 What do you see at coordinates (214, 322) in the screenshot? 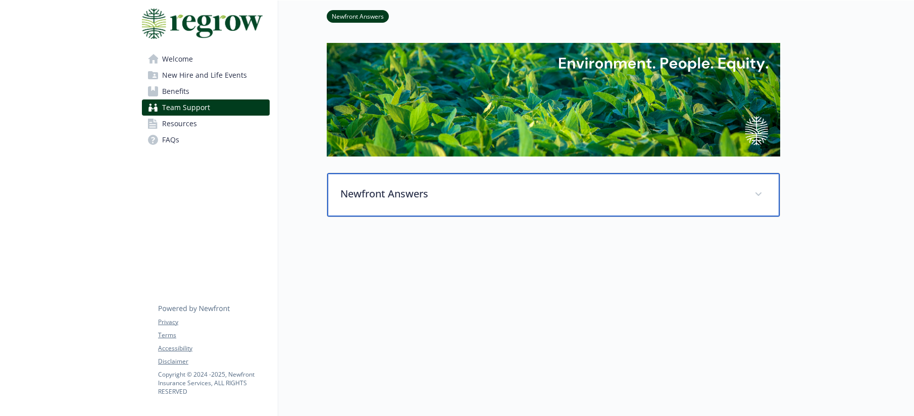
I see `a: Privacy` at bounding box center [214, 322].